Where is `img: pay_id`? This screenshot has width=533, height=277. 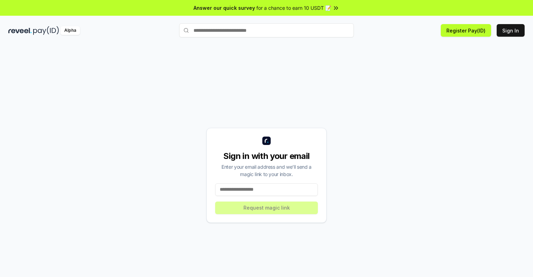 img: pay_id is located at coordinates (46, 30).